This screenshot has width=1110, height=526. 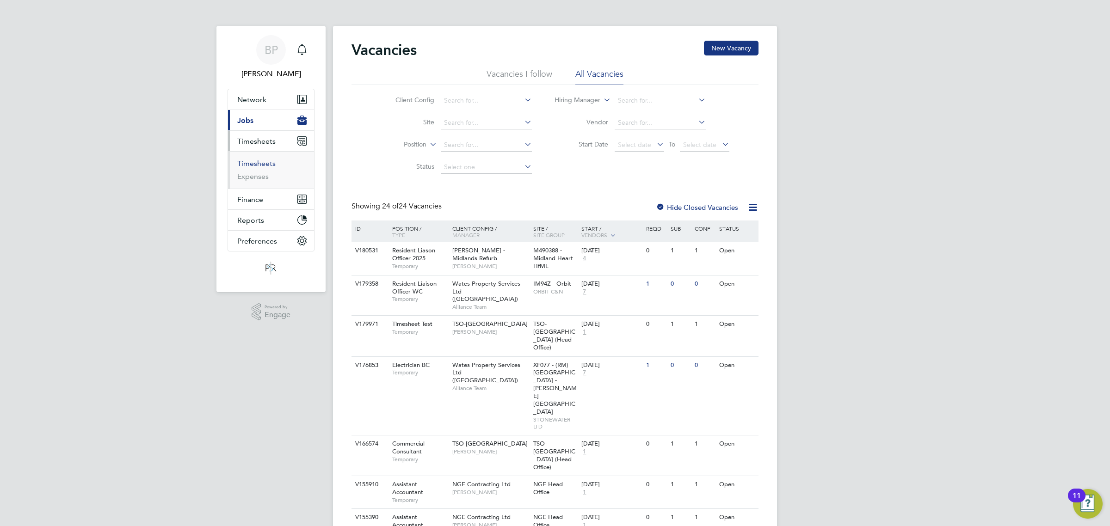 What do you see at coordinates (412, 324) in the screenshot?
I see `span: Timesheet Test` at bounding box center [412, 324].